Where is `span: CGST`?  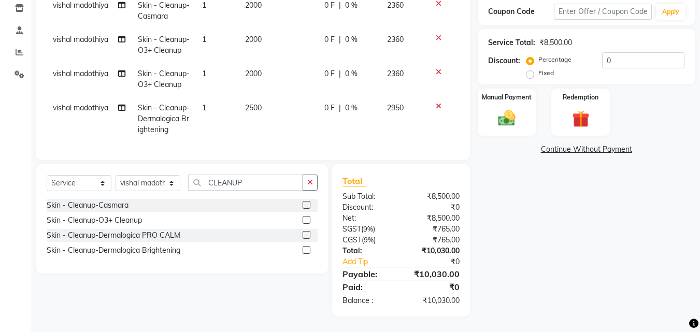
span: CGST is located at coordinates (352, 240).